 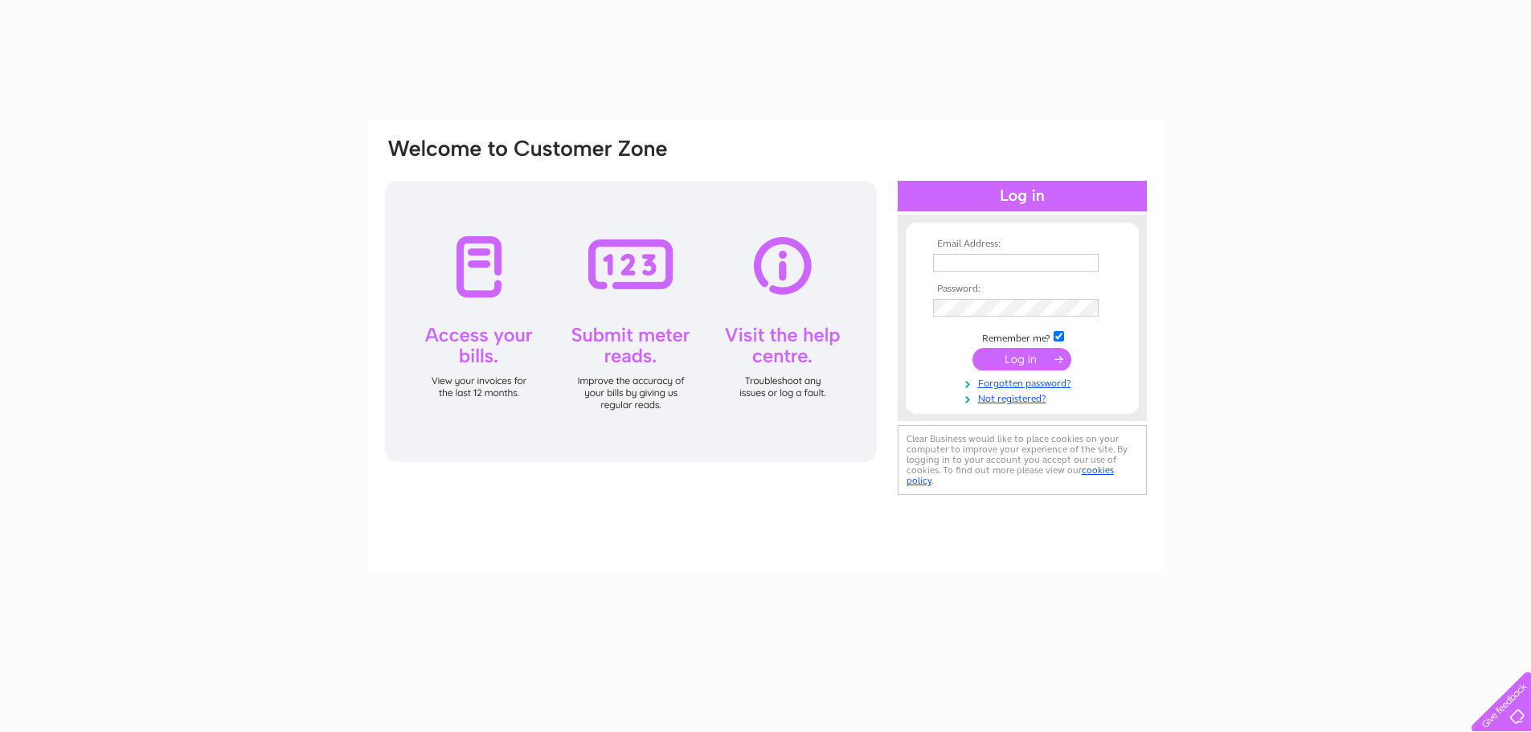 What do you see at coordinates (1024, 397) in the screenshot?
I see `a: Not registered?` at bounding box center [1024, 397].